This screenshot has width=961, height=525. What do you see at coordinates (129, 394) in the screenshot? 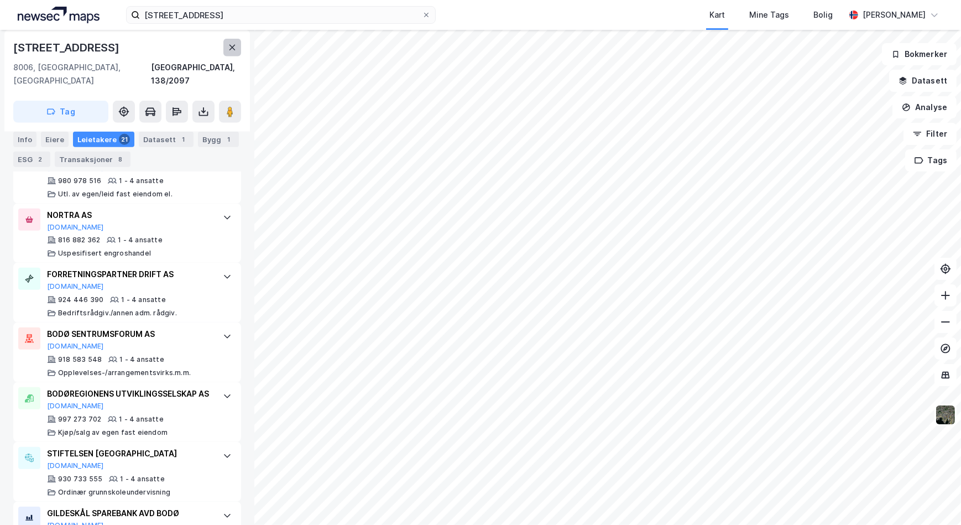
I see `div: BODØREGIONENS UTVIKLINGSSELSKAP AS` at bounding box center [129, 394].